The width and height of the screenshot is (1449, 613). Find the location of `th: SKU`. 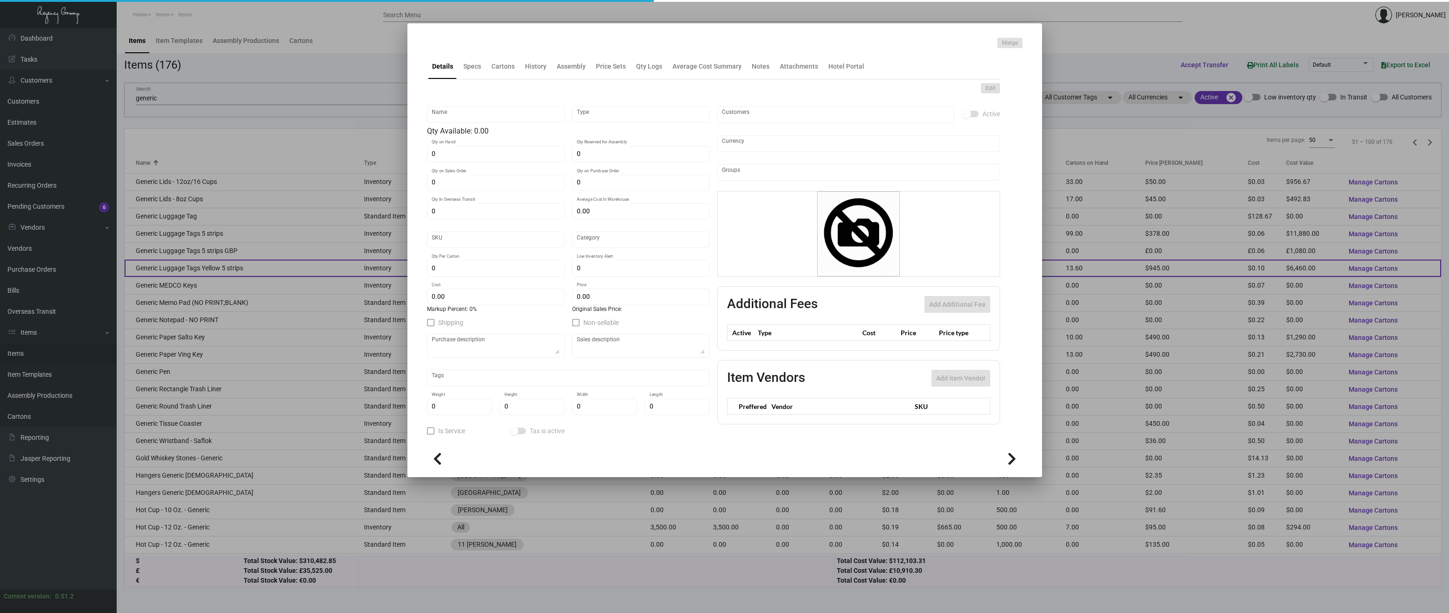

th: SKU is located at coordinates (949, 406).